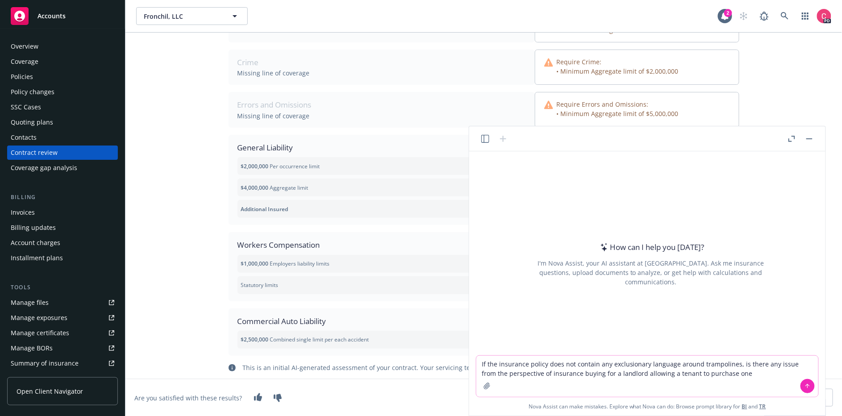 This screenshot has height=416, width=842. I want to click on a: Manage certificates, so click(62, 333).